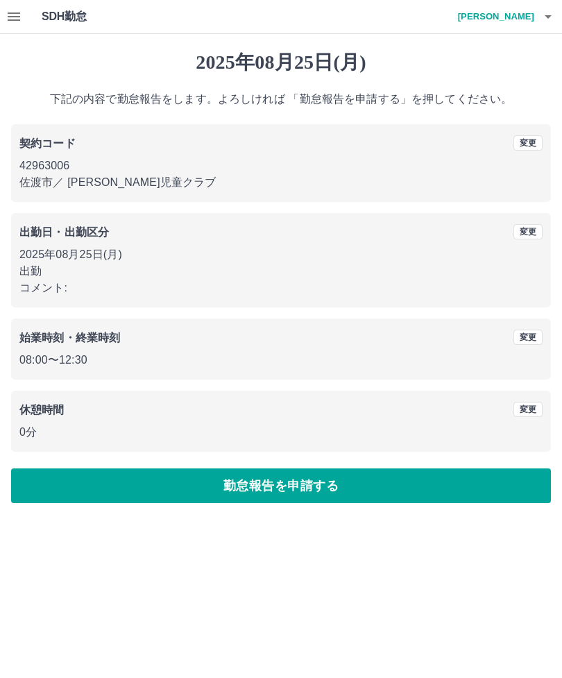 This screenshot has width=562, height=678. What do you see at coordinates (281, 486) in the screenshot?
I see `button: 勤怠報告を申請する` at bounding box center [281, 486].